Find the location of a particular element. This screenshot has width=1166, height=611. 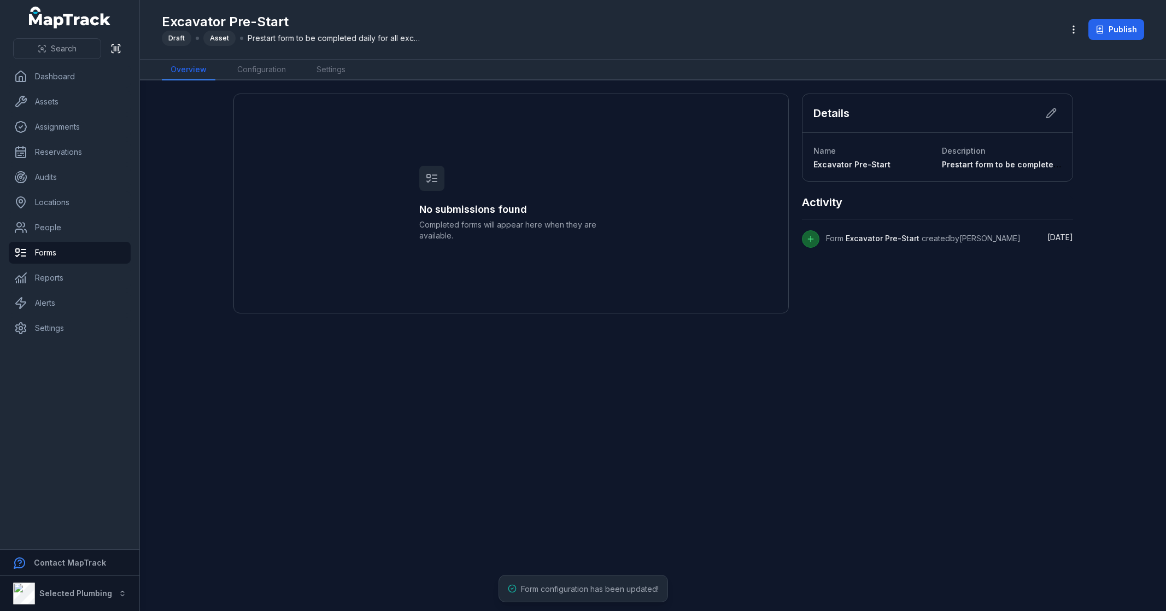

a: Configuration is located at coordinates (261, 70).